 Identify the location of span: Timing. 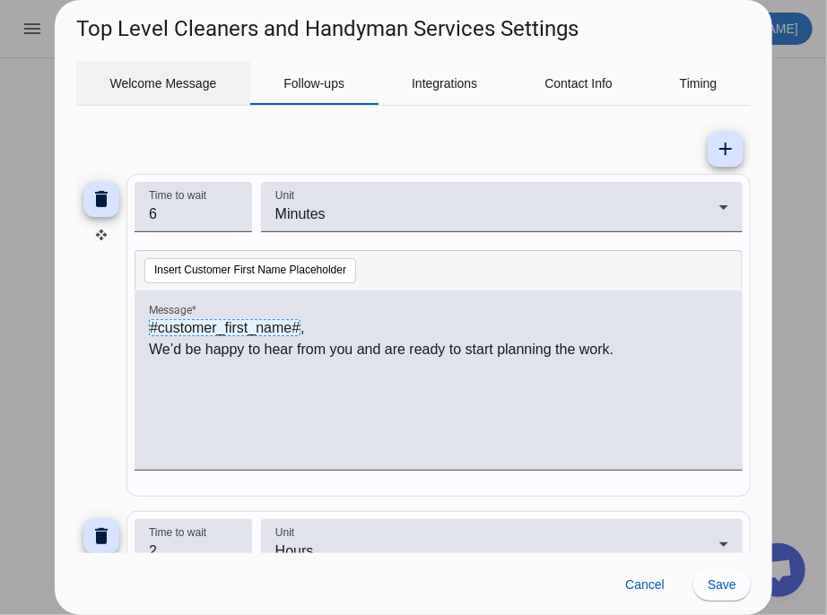
(698, 83).